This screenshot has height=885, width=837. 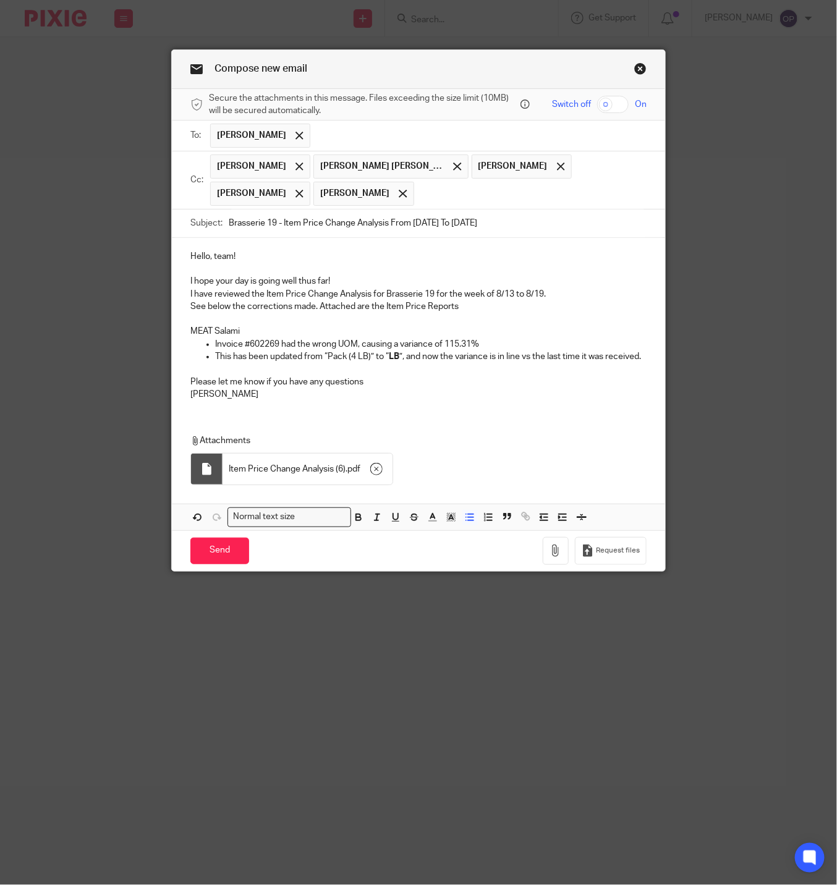 What do you see at coordinates (322, 517) in the screenshot?
I see `input: Search for option` at bounding box center [322, 517].